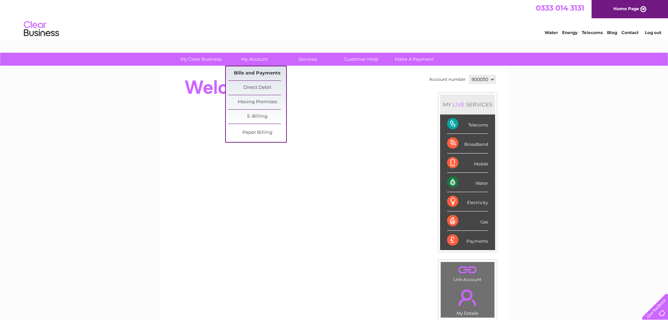  What do you see at coordinates (361, 59) in the screenshot?
I see `a: Customer Help` at bounding box center [361, 59].